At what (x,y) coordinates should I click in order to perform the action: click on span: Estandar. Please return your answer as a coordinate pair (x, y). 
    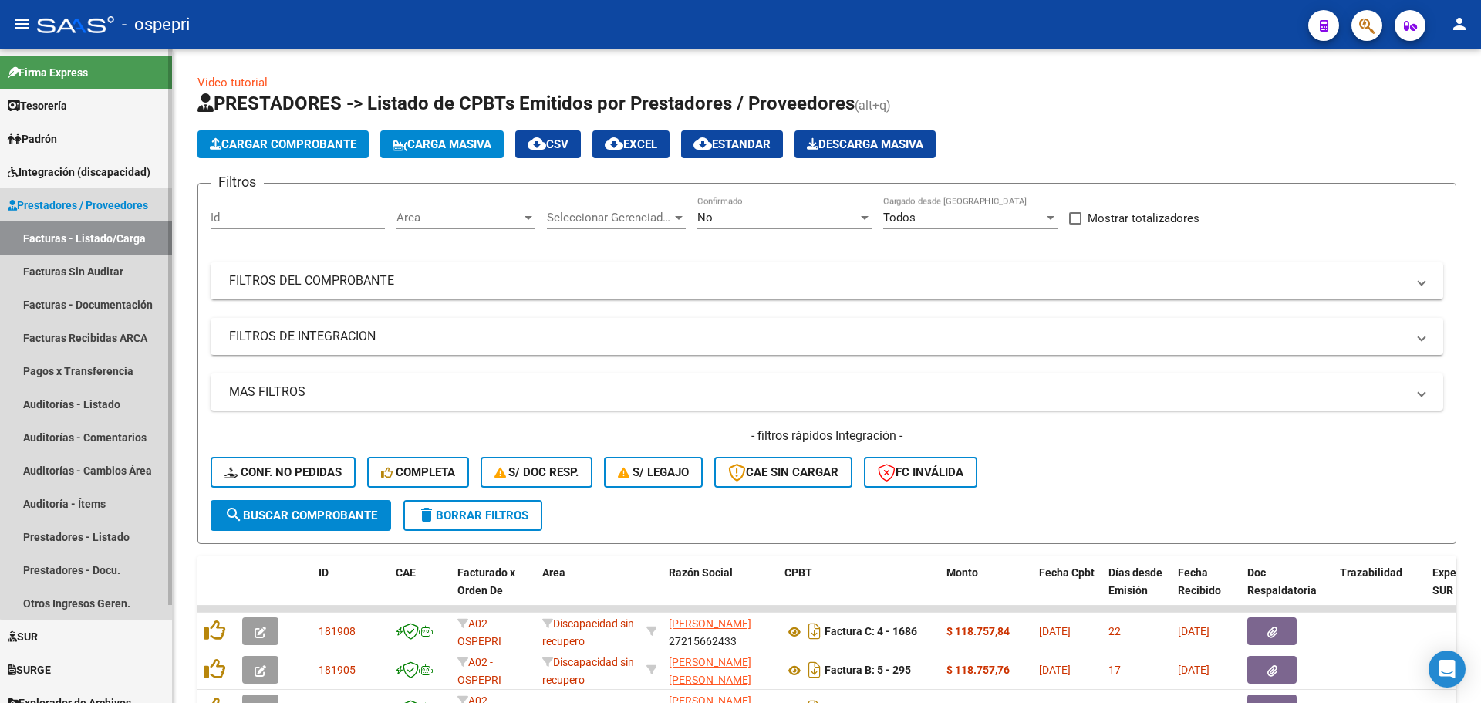
    Looking at the image, I should click on (732, 144).